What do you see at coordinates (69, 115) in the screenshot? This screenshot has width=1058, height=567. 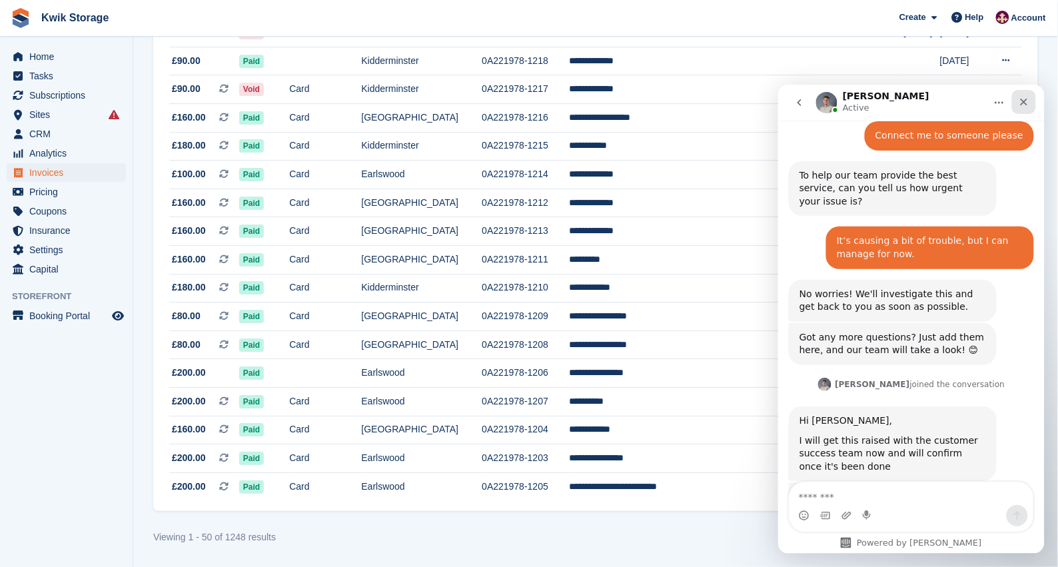 I see `span: Sites` at bounding box center [69, 115].